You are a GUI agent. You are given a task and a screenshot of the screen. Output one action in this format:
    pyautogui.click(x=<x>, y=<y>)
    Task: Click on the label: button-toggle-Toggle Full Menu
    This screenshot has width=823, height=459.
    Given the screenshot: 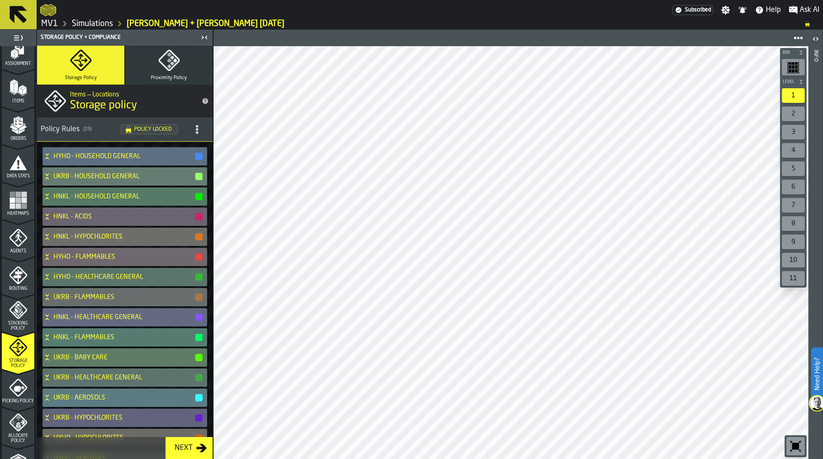 What is the action you would take?
    pyautogui.click(x=18, y=38)
    